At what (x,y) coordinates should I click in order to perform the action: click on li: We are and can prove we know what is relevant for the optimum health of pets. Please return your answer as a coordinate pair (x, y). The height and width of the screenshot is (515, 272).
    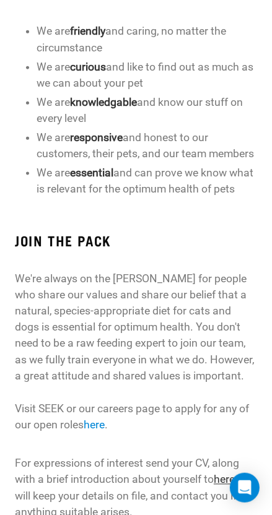
    Looking at the image, I should click on (147, 181).